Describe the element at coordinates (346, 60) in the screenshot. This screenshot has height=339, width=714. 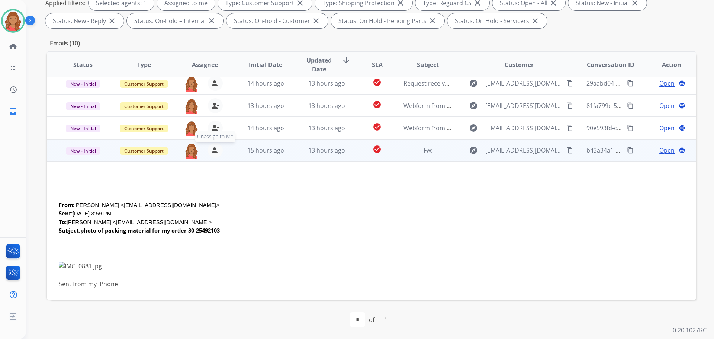
I see `mat-icon: arrow_downward` at that location.